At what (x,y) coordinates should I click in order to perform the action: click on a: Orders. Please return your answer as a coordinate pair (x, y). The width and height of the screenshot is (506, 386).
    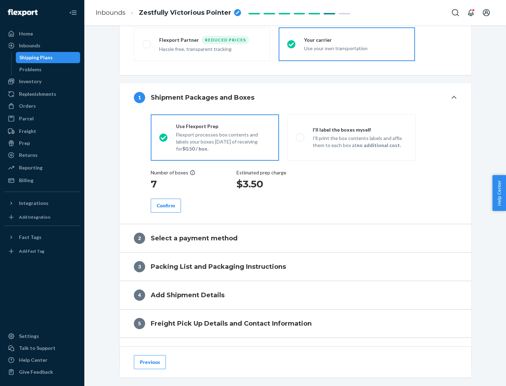
    Looking at the image, I should click on (42, 106).